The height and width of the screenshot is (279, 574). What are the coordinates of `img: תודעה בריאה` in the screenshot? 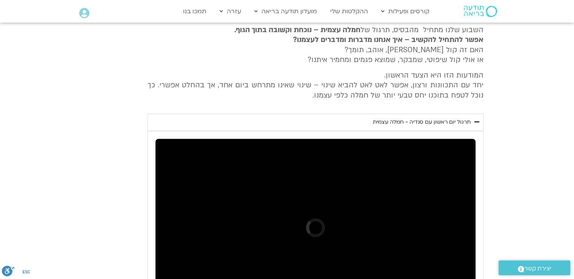 It's located at (481, 11).